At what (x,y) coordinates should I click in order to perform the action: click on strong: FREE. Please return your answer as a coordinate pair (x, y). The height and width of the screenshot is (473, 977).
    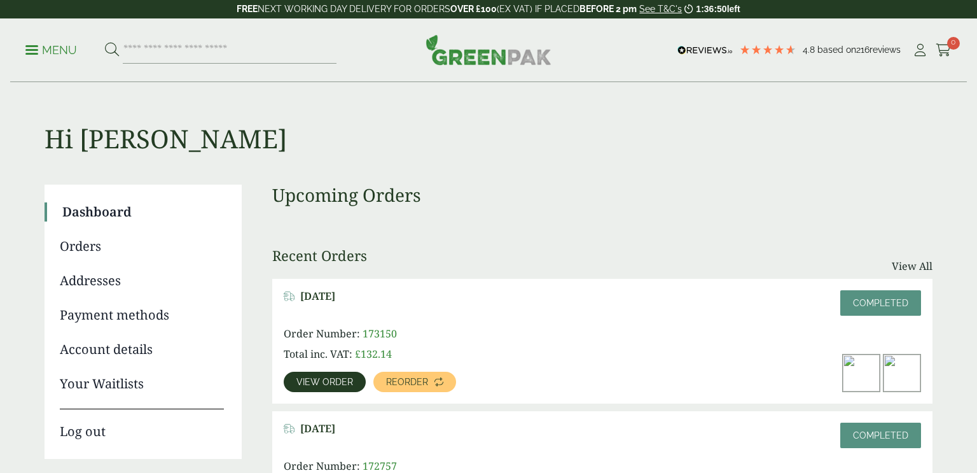
    Looking at the image, I should click on (247, 9).